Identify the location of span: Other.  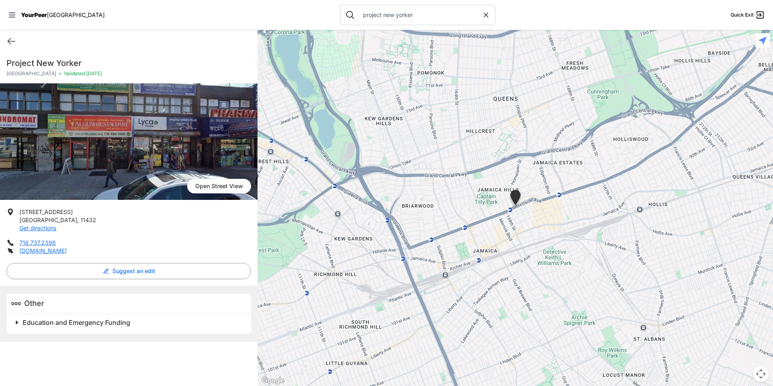
(34, 303).